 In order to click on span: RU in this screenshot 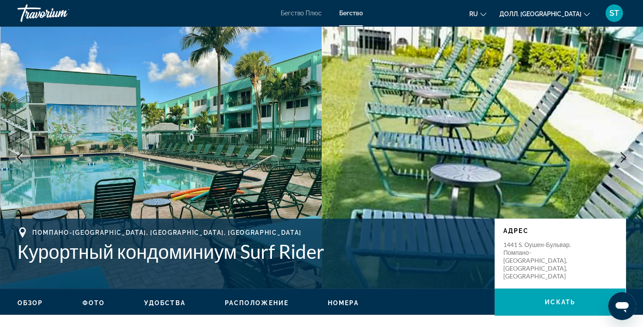, I will do `click(474, 14)`.